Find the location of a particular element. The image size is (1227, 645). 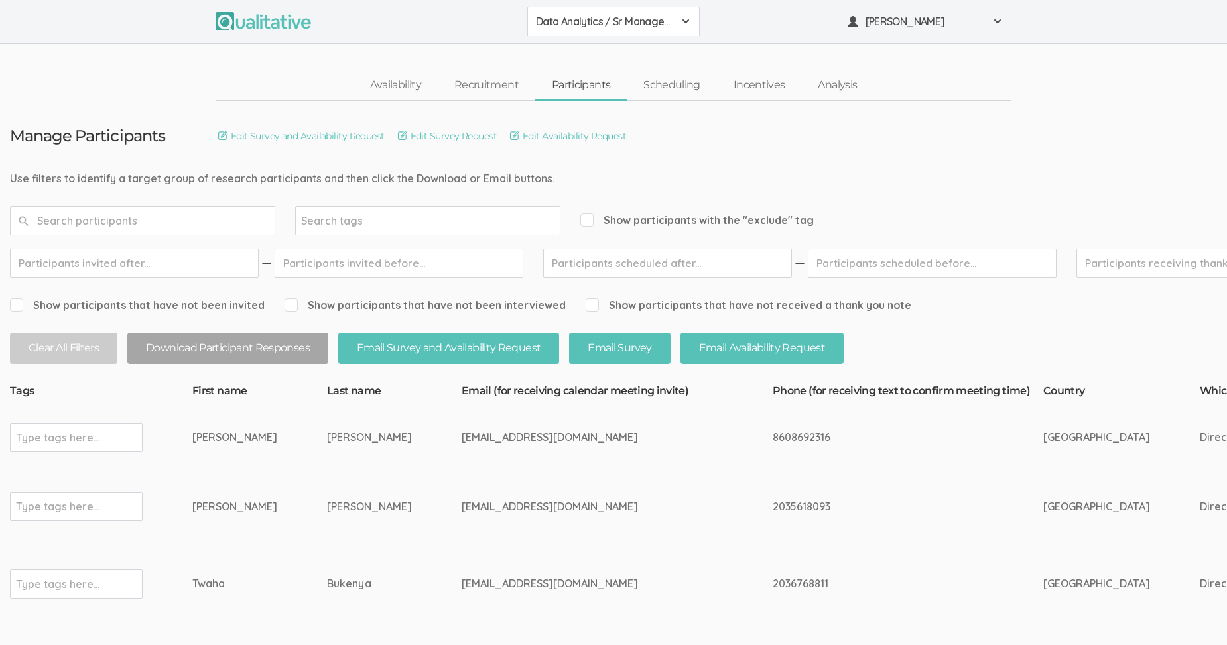

a: Analysis is located at coordinates (837, 85).